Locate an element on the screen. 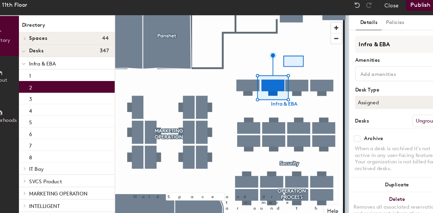 The width and height of the screenshot is (433, 213). p: 3 is located at coordinates (48, 96).